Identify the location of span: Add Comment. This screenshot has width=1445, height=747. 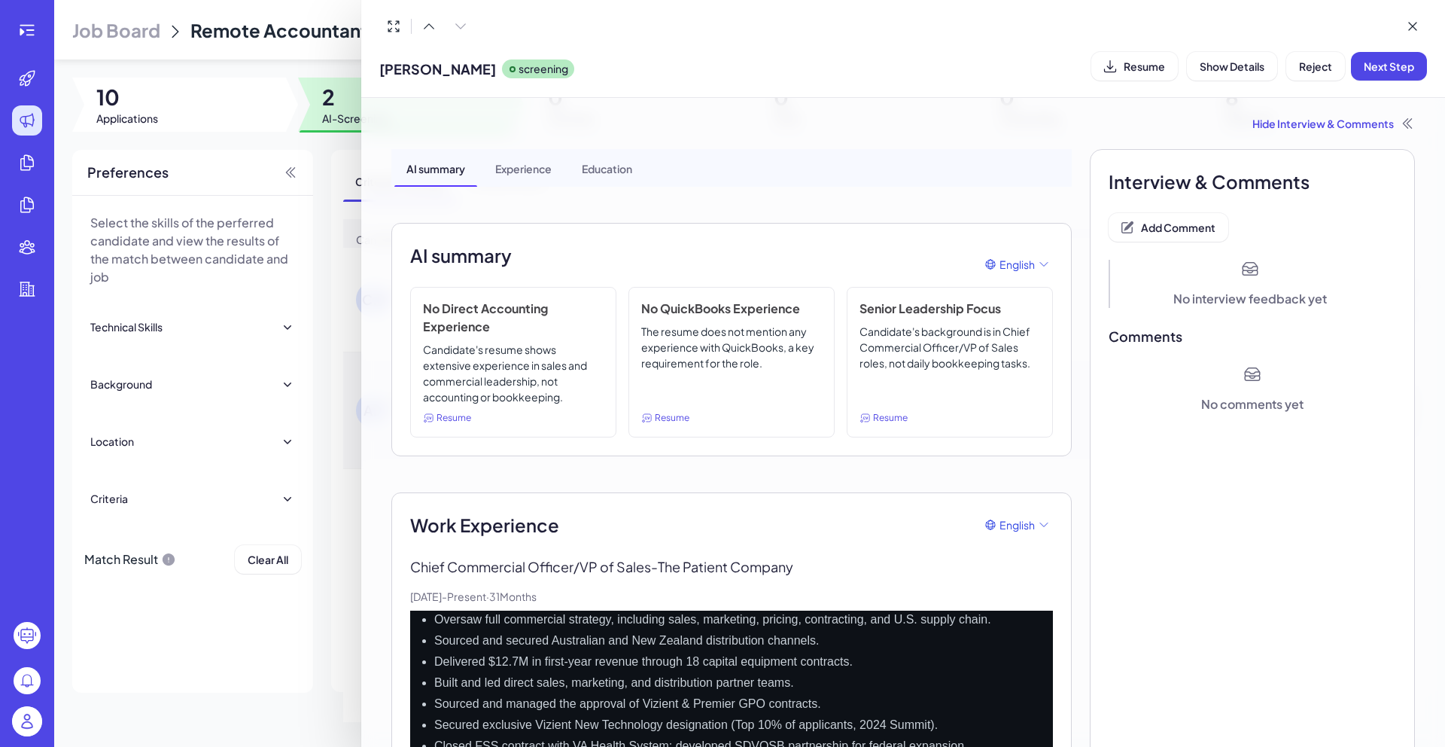
(1178, 227).